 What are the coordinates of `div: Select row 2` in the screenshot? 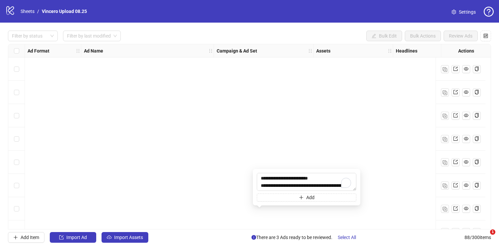 It's located at (17, 92).